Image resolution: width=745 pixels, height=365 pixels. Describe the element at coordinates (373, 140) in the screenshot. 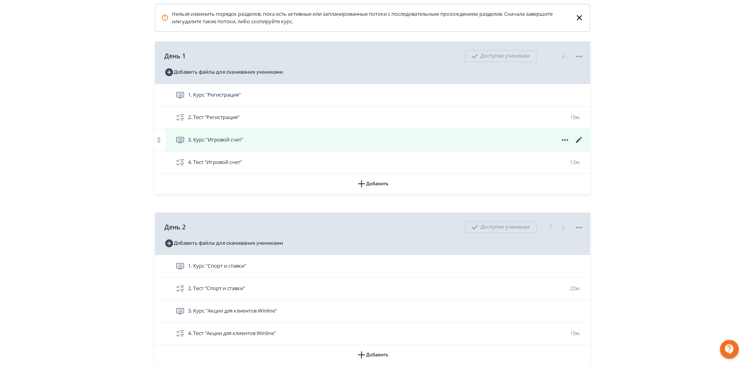

I see `div: 3. Курс "Игровой счет"` at that location.